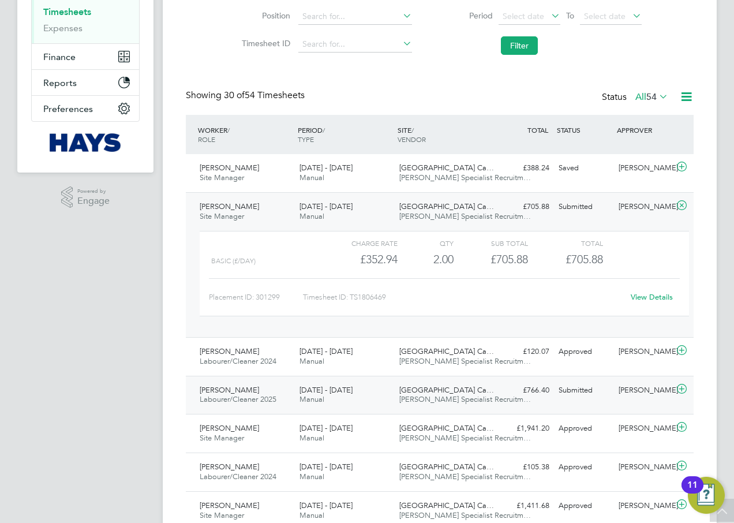 The image size is (734, 523). What do you see at coordinates (490, 243) in the screenshot?
I see `div: Sub Total` at bounding box center [490, 243].